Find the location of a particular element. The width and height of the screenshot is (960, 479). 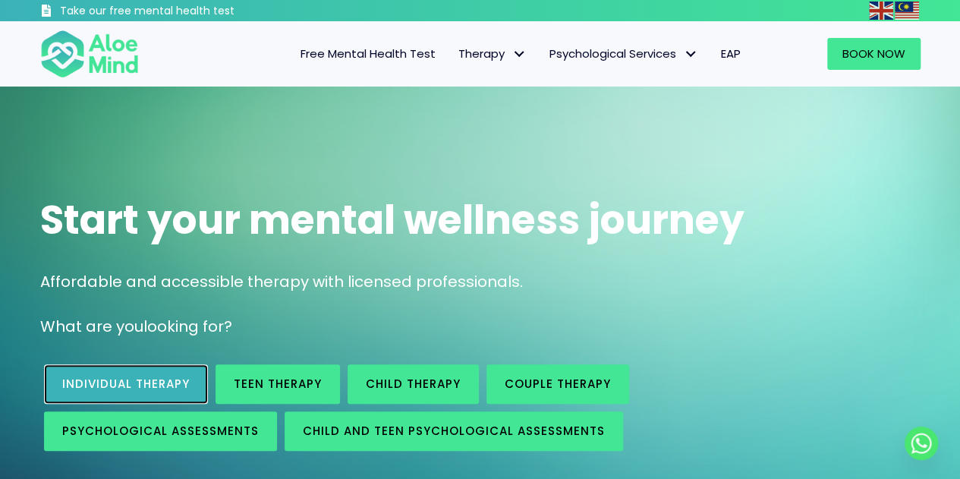

span: Child and Teen Psychological assessments is located at coordinates (454, 430).